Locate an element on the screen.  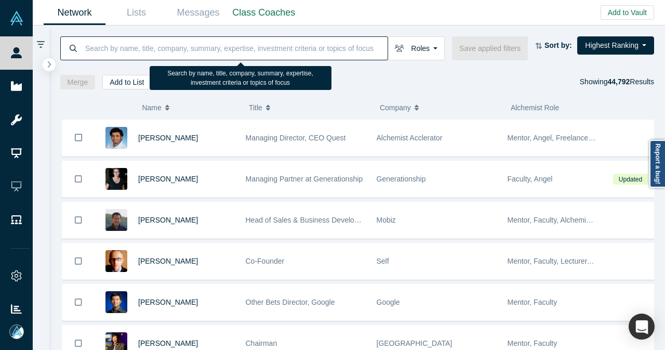
span: Title is located at coordinates (256, 108).